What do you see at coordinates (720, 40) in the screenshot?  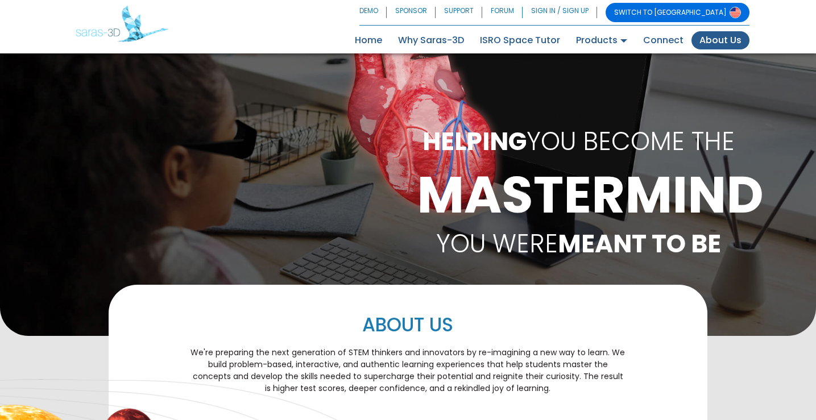 I see `a: About Us` at bounding box center [720, 40].